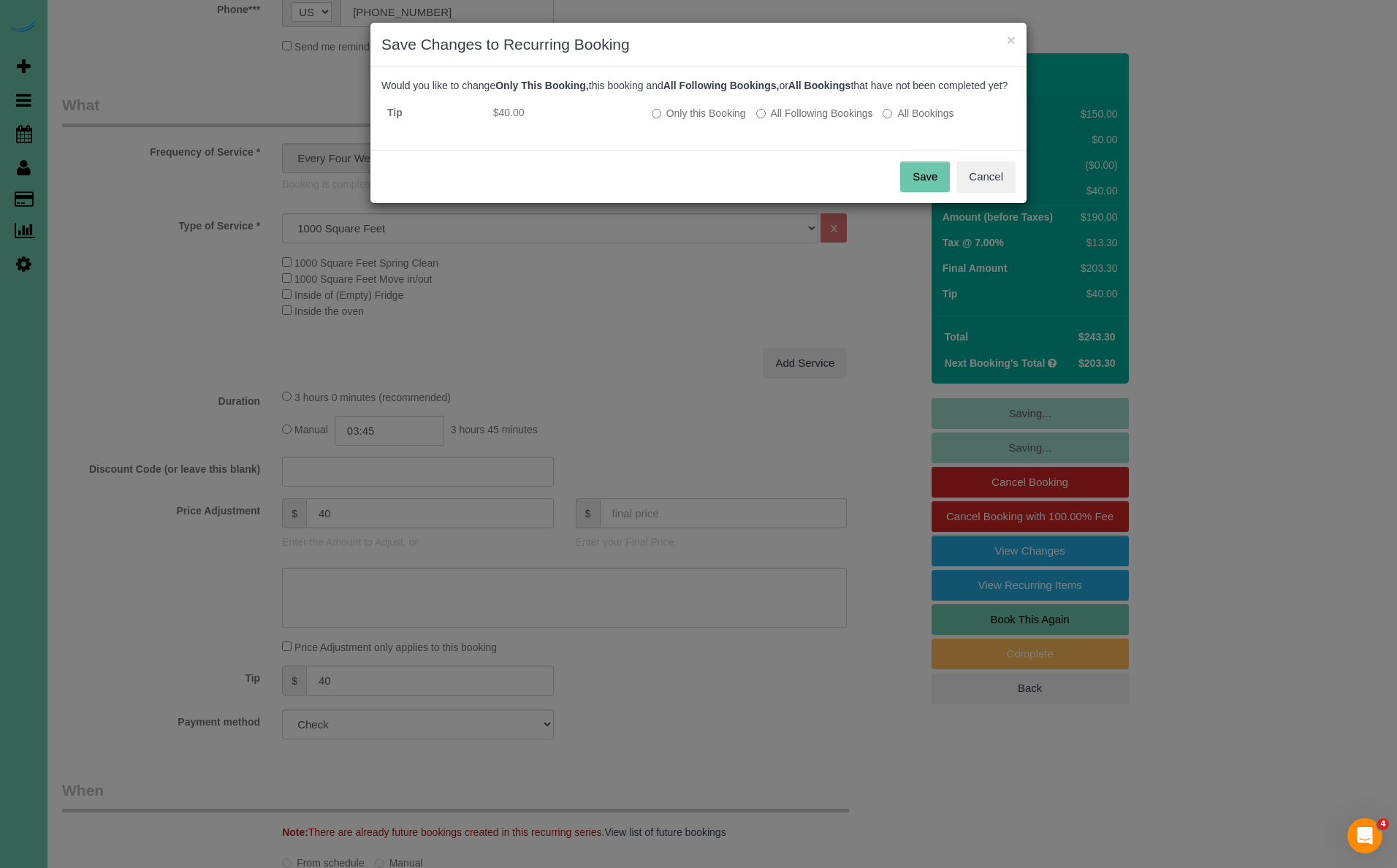 The image size is (1397, 868). I want to click on input: Only this Booking, so click(656, 113).